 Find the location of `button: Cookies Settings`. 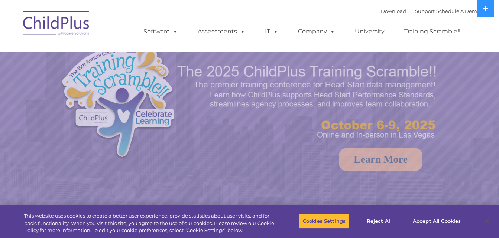

button: Cookies Settings is located at coordinates (324, 221).